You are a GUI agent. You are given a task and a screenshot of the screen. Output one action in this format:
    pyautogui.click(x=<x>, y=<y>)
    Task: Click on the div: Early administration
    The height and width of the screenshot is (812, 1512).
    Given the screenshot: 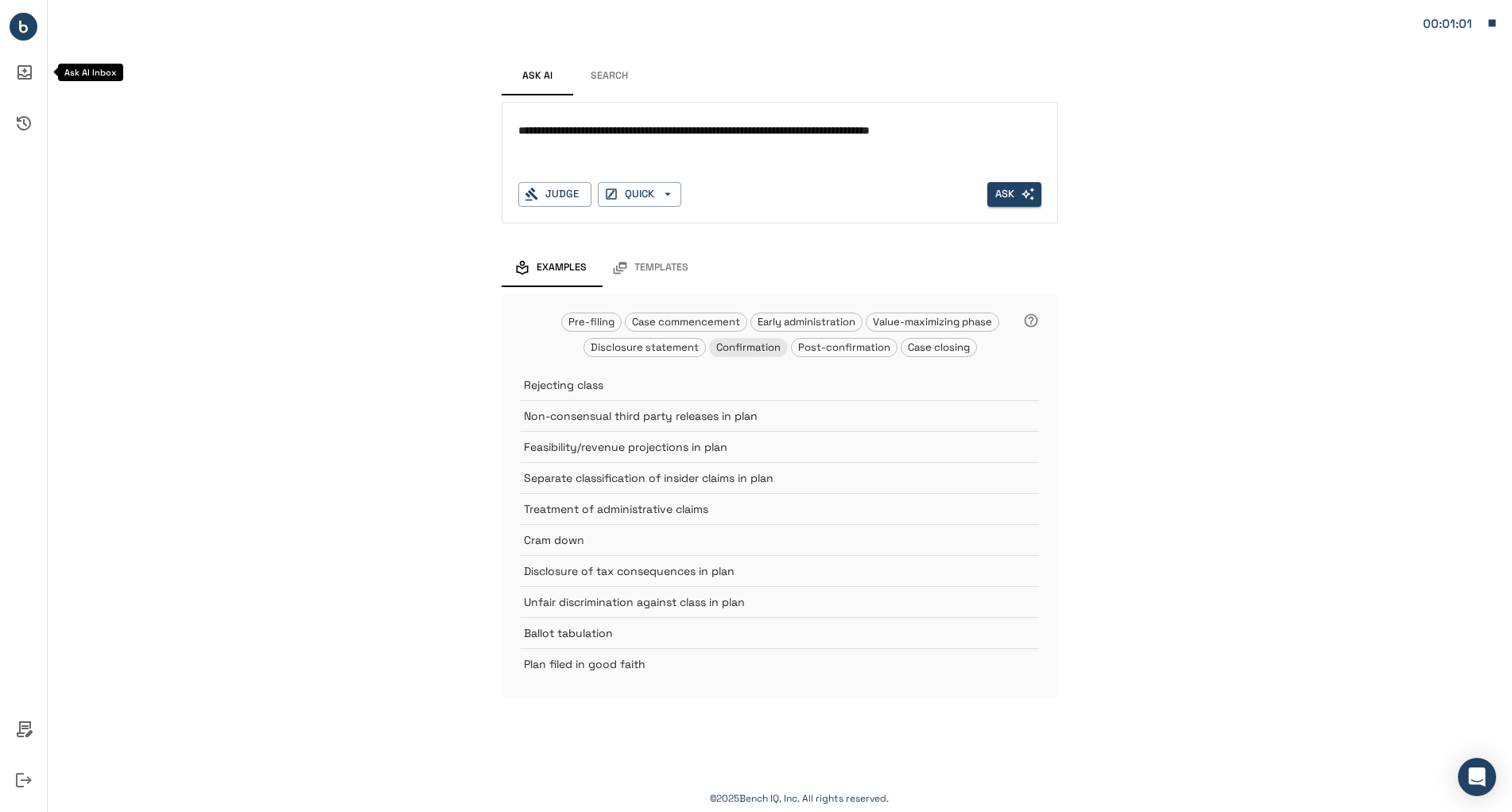 What is the action you would take?
    pyautogui.click(x=806, y=322)
    